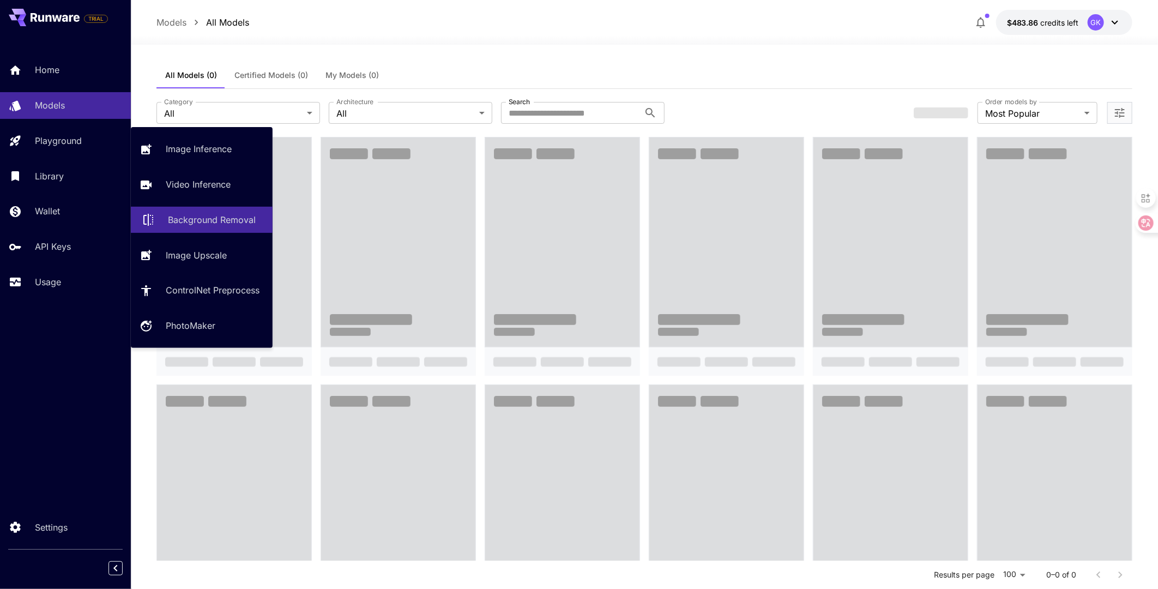 This screenshot has height=589, width=1158. Describe the element at coordinates (202, 220) in the screenshot. I see `a: Background Removal` at that location.